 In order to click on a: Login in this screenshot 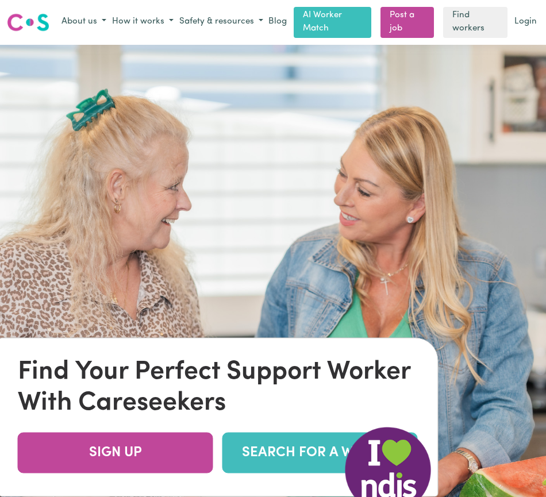, I will do `click(526, 22)`.